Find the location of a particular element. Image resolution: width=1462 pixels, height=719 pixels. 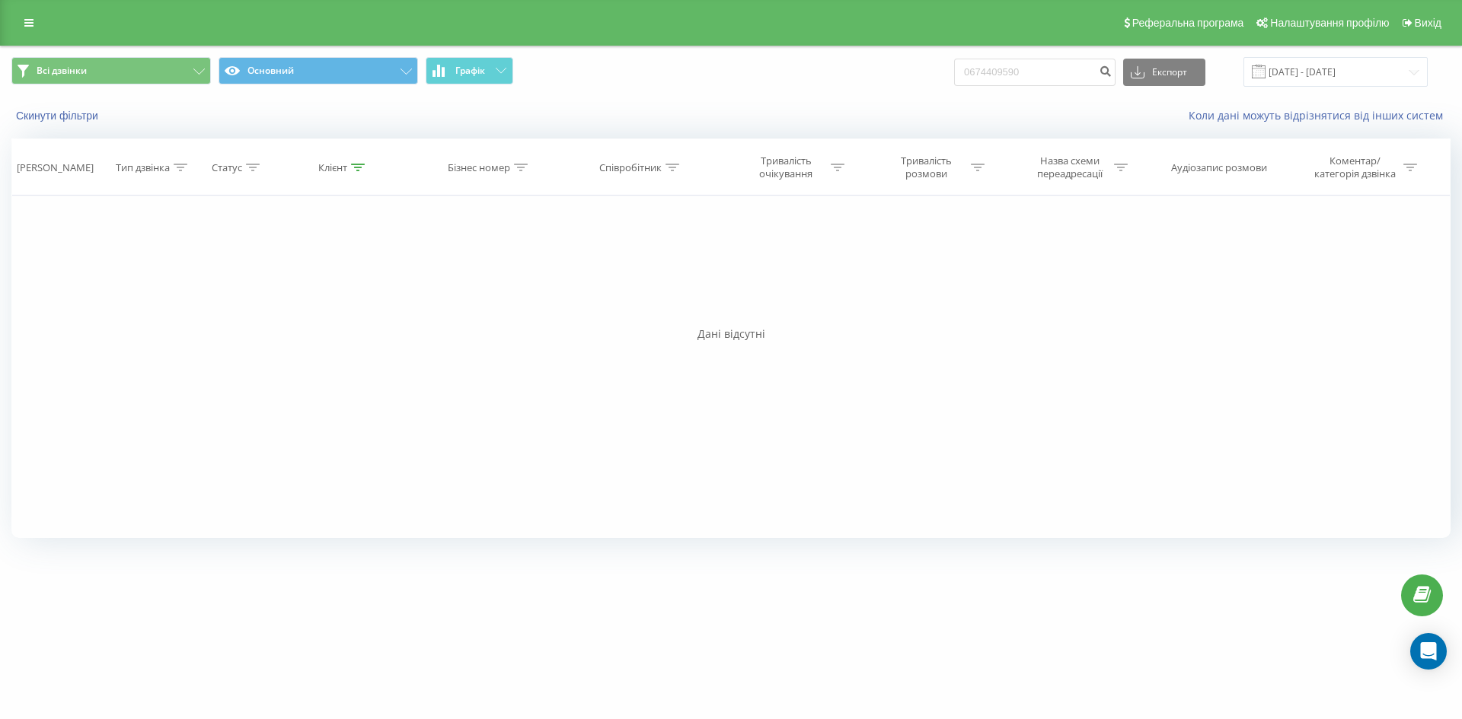

div: Тривалість очікування is located at coordinates (786, 167).